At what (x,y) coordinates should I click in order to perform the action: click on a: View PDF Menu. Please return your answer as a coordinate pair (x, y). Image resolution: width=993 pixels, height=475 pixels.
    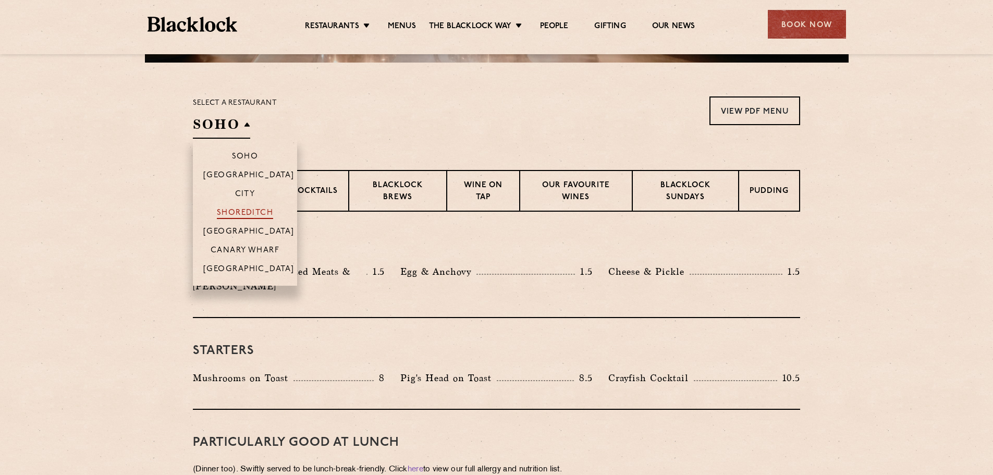
    Looking at the image, I should click on (755, 111).